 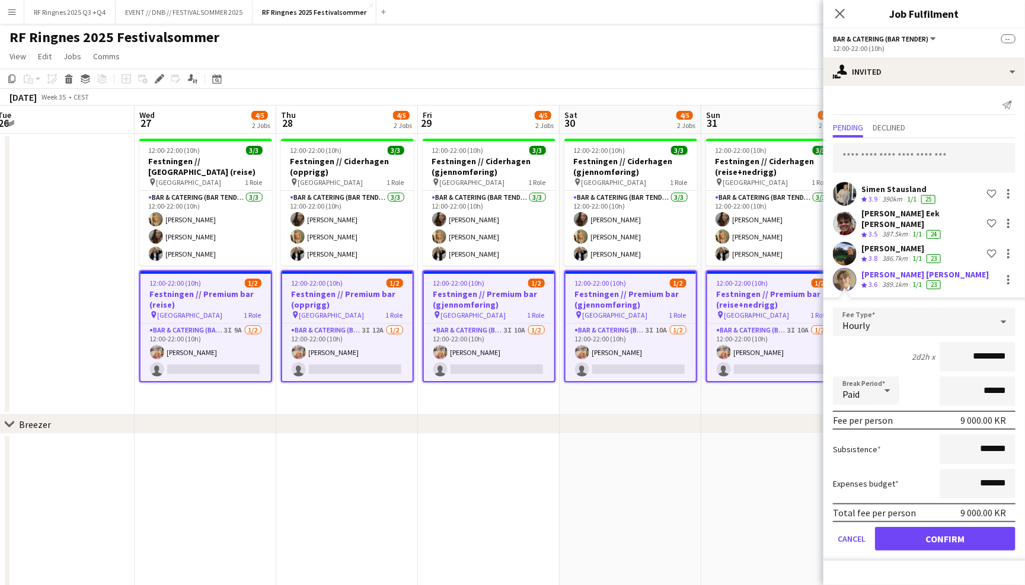 I want to click on button: RF Ringnes 2025 Q3 +Q4, so click(x=70, y=12).